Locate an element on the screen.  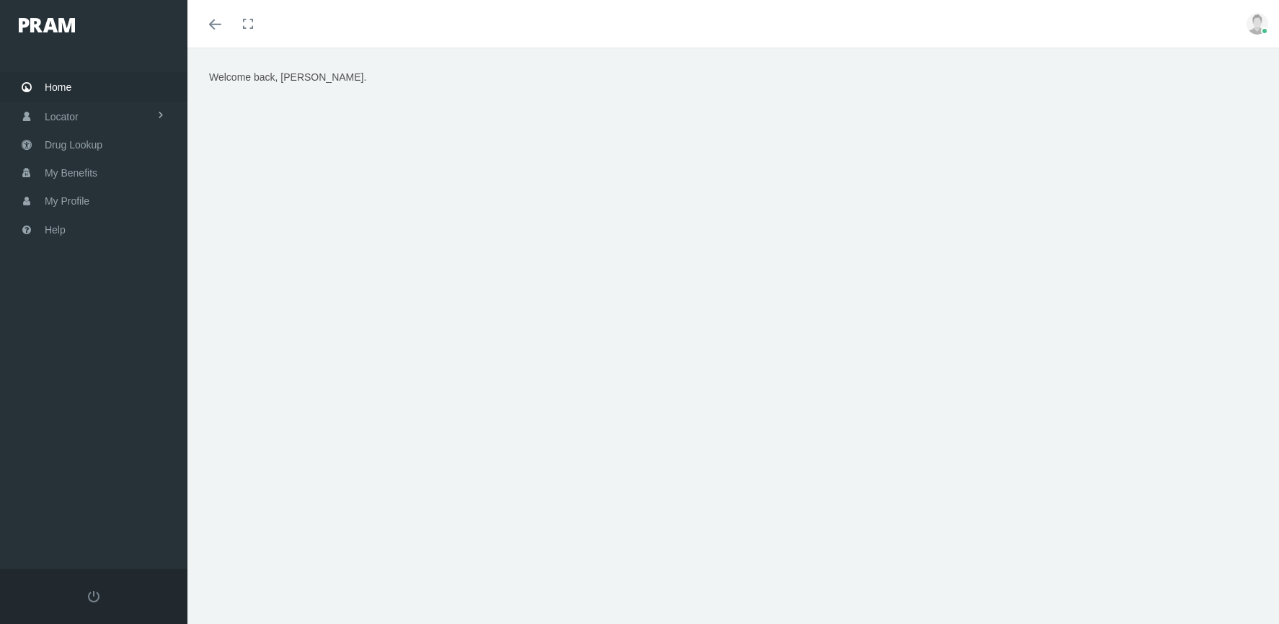
span: Drug Lookup is located at coordinates (74, 145).